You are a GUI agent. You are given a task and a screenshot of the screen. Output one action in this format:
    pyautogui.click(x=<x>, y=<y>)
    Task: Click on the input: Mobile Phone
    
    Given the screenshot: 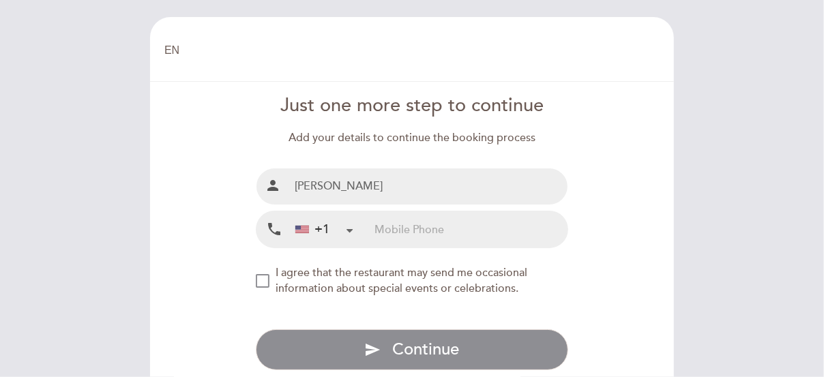 What is the action you would take?
    pyautogui.click(x=471, y=229)
    